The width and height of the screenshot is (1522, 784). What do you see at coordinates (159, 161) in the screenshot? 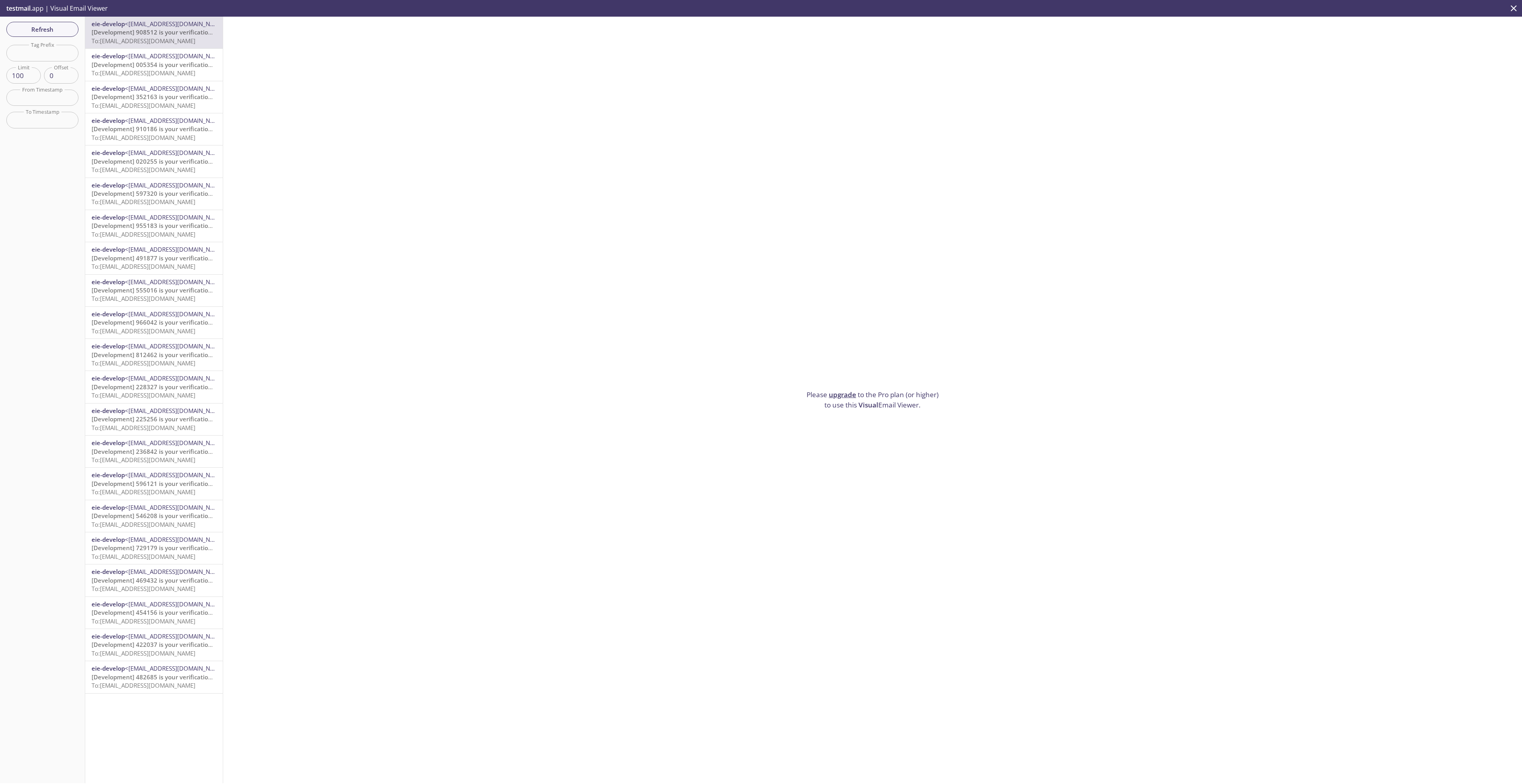
I see `span: [Development] 020255 is your verification code` at bounding box center [159, 161].